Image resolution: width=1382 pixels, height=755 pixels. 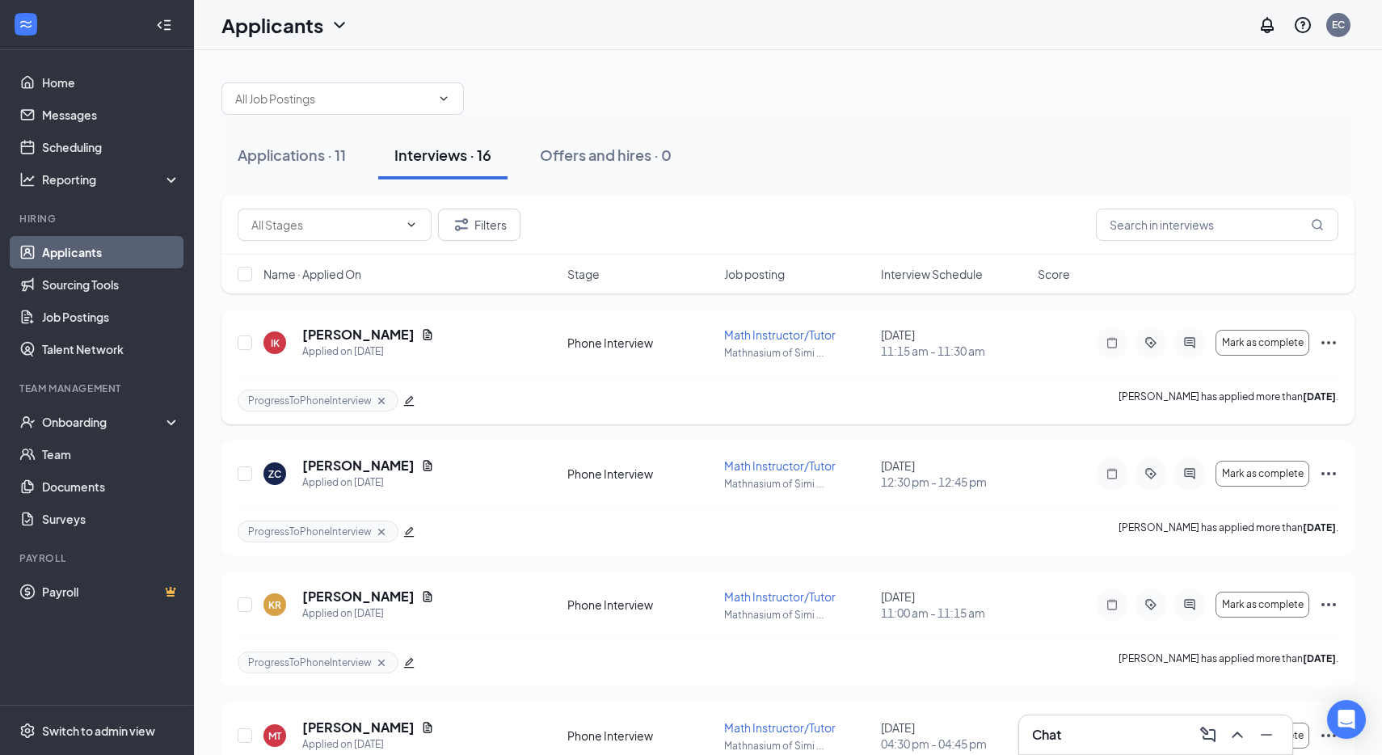 What do you see at coordinates (111, 252) in the screenshot?
I see `a: Applicants` at bounding box center [111, 252].